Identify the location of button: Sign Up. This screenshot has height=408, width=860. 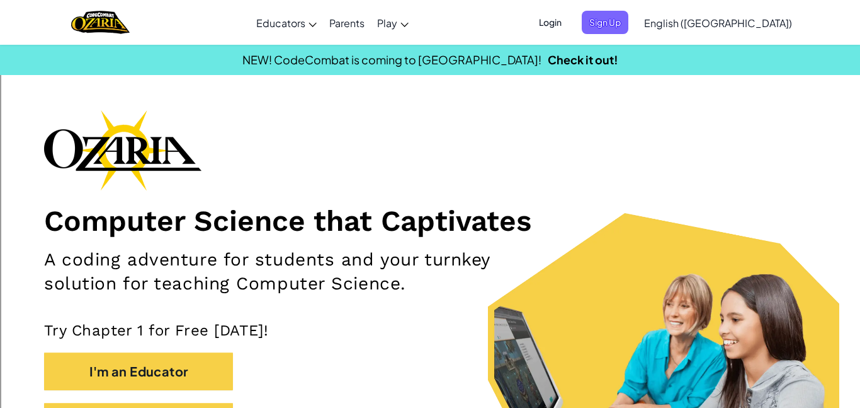
(605, 22).